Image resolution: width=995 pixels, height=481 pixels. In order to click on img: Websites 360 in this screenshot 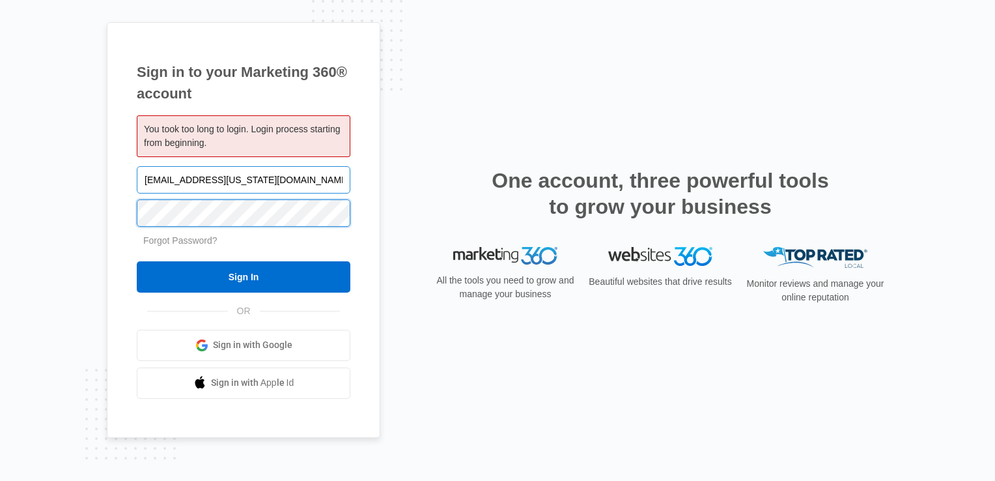, I will do `click(660, 256)`.